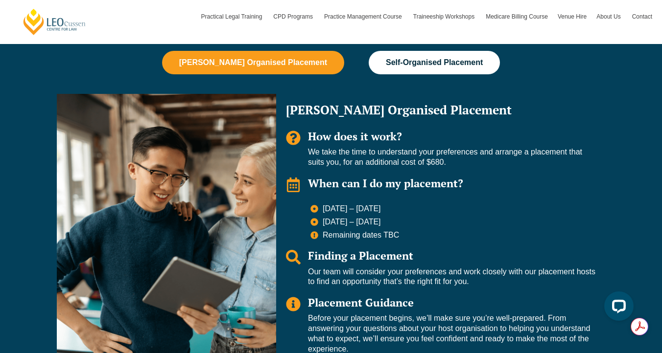 This screenshot has height=353, width=662. What do you see at coordinates (572, 17) in the screenshot?
I see `a: Venue Hire` at bounding box center [572, 17].